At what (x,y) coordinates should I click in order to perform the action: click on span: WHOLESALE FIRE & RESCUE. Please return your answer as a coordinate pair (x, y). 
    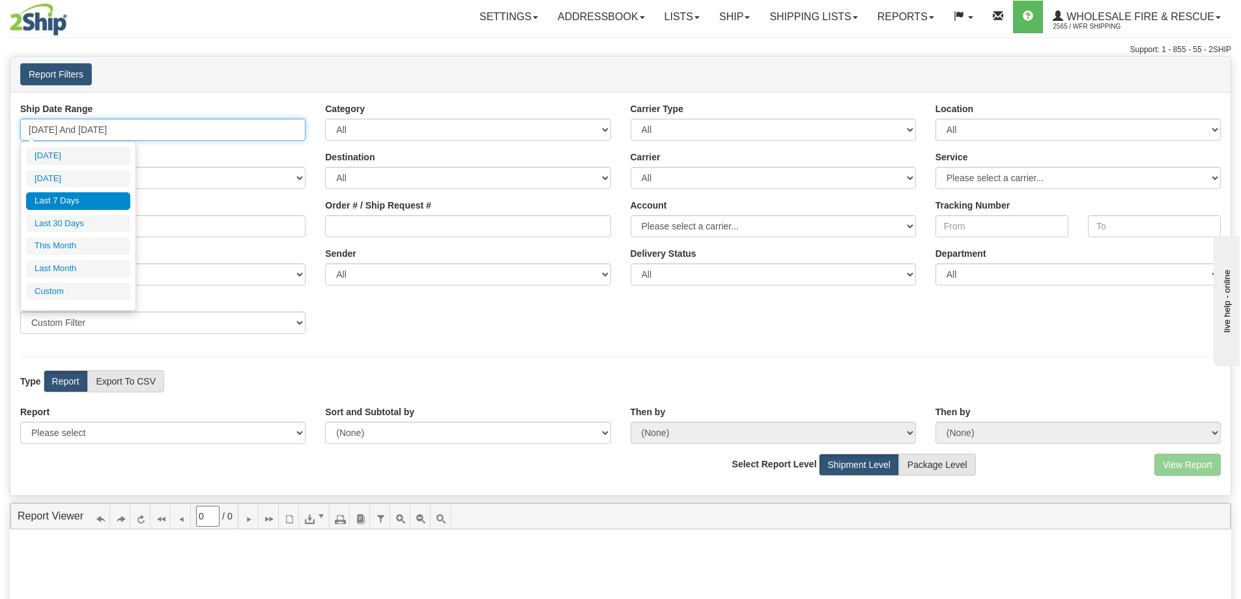
    Looking at the image, I should click on (1139, 16).